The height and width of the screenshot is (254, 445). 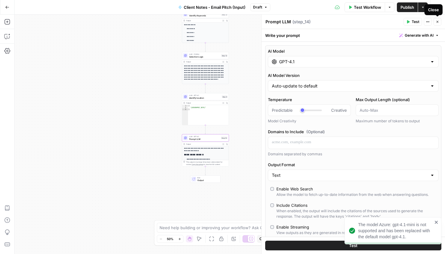 I want to click on label: AI Model Version, so click(x=353, y=75).